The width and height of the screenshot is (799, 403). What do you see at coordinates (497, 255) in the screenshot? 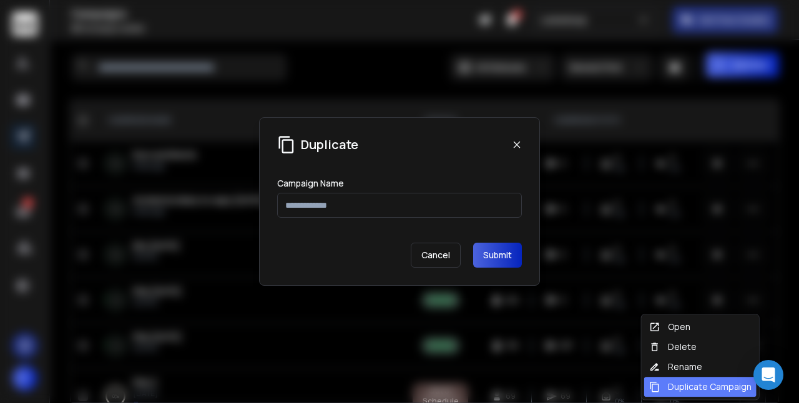
I see `button: Submit` at bounding box center [497, 255].